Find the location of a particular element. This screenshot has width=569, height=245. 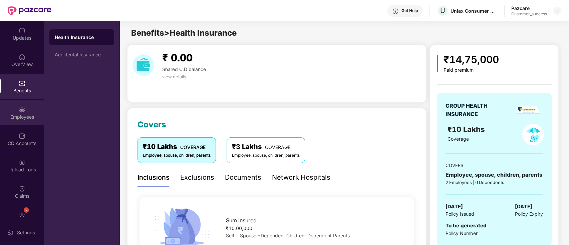

span: ₹ 0.00 is located at coordinates (177, 58).